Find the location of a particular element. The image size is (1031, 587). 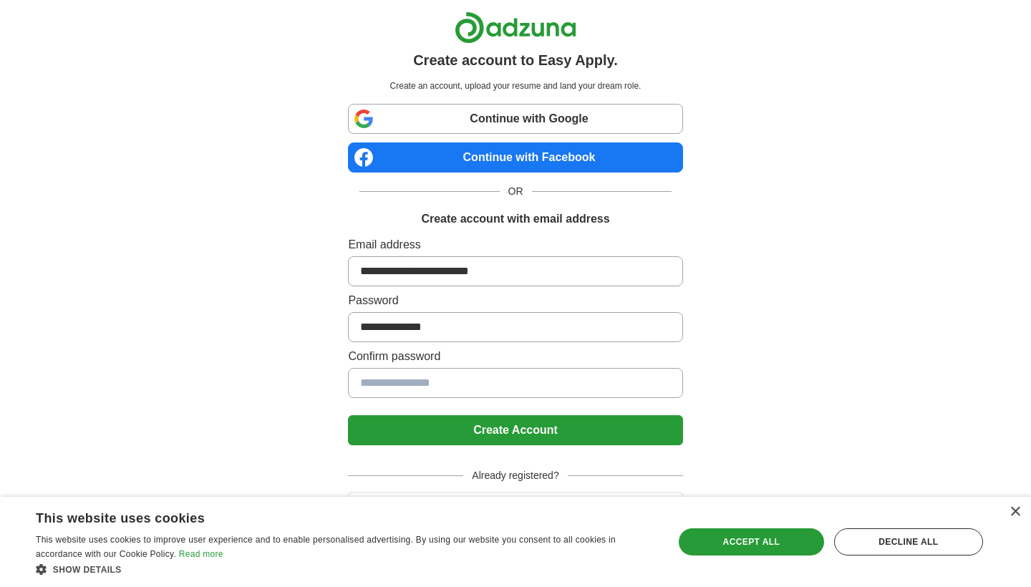

label: Confirm password is located at coordinates (515, 357).